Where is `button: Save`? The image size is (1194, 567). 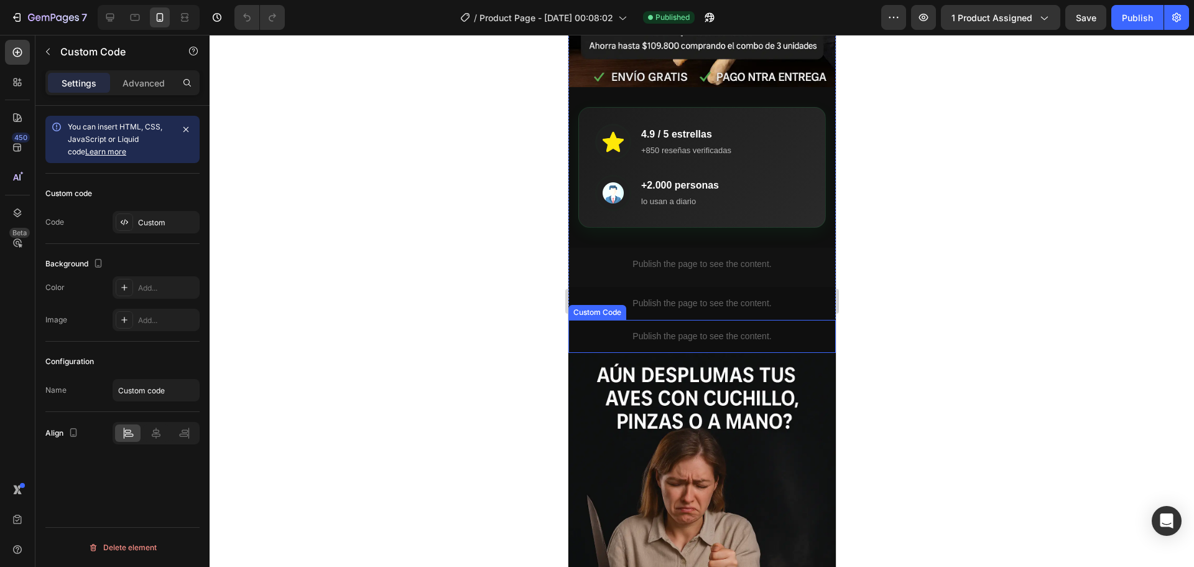 button: Save is located at coordinates (1086, 17).